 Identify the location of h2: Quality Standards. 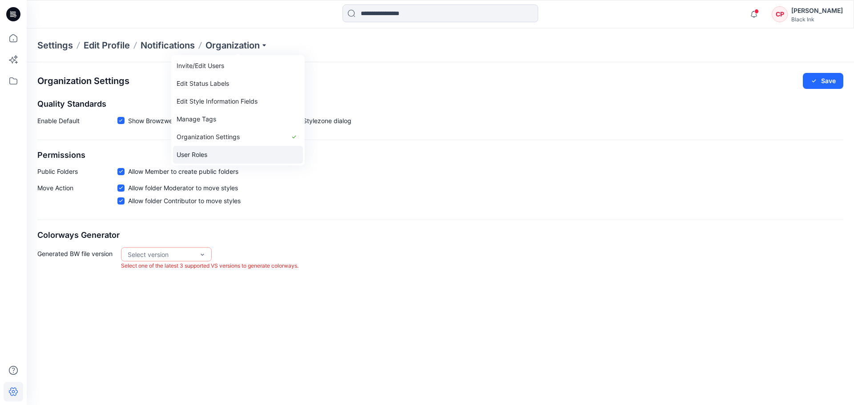
(440, 104).